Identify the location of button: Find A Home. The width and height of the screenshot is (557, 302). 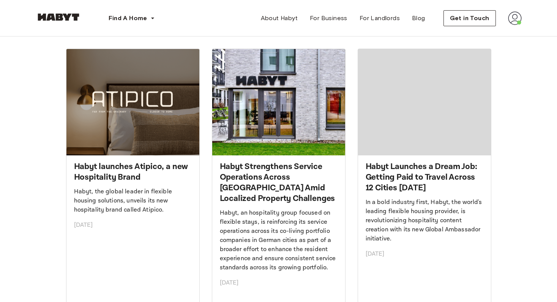
(132, 18).